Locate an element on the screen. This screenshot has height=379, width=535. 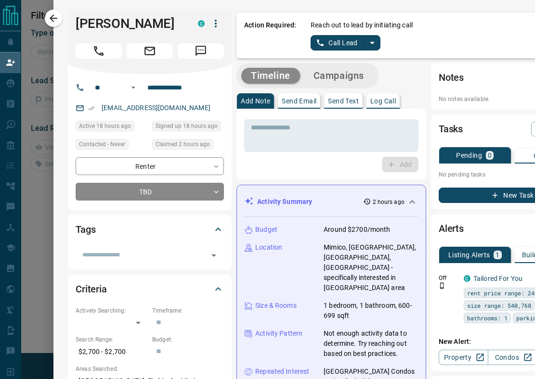
div: Renter is located at coordinates (150, 166).